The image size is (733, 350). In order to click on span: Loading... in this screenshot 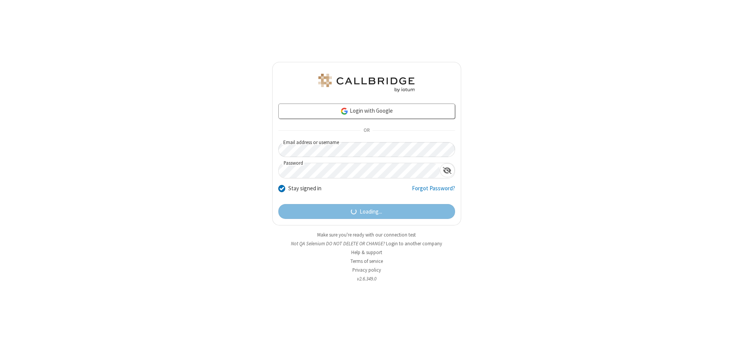, I will do `click(371, 212)`.